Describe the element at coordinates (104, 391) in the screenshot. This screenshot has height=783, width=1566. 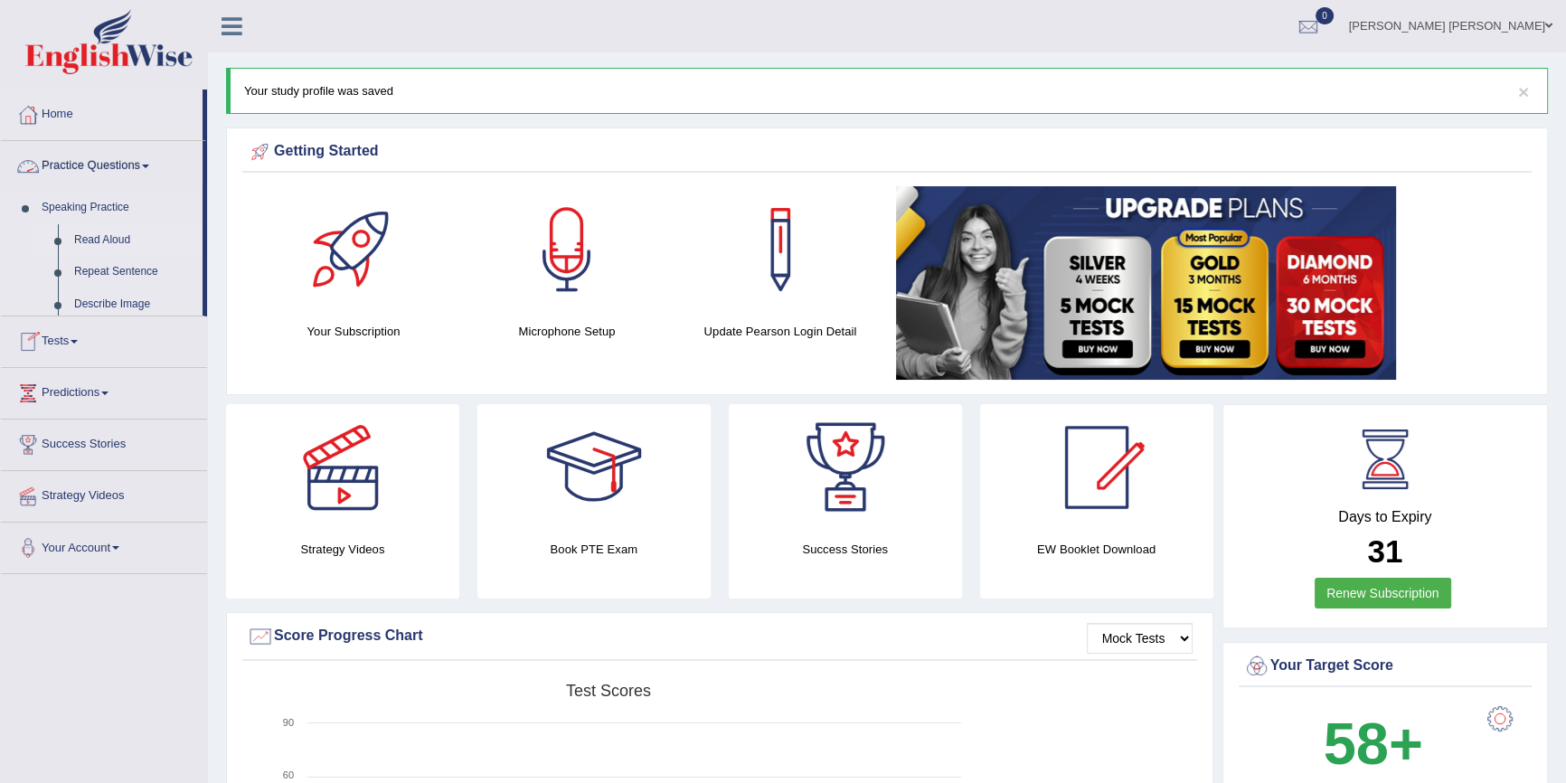
I see `a: Predictions` at that location.